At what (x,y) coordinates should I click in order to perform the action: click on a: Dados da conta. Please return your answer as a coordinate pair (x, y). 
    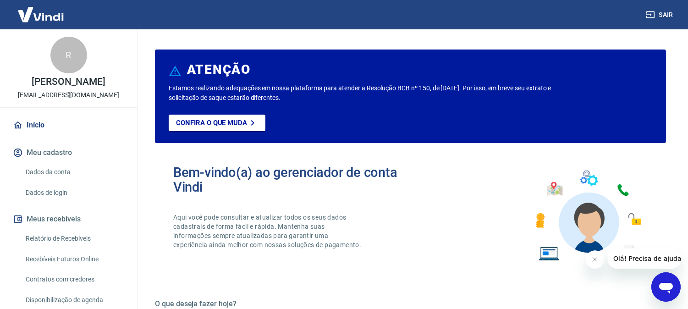
    Looking at the image, I should click on (74, 172).